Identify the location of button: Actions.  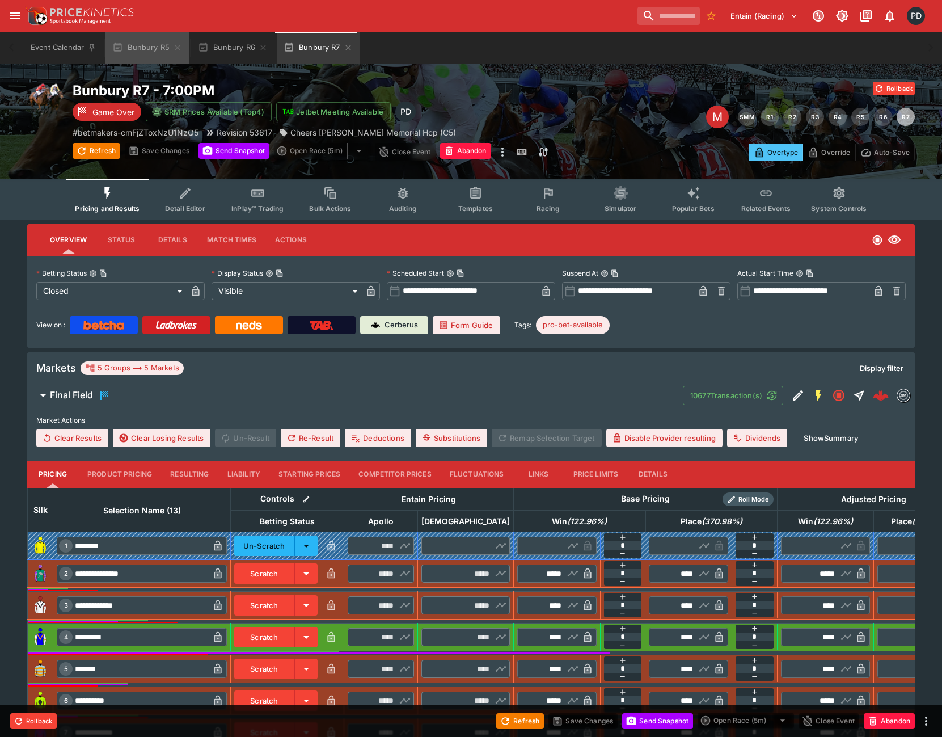
(291, 240).